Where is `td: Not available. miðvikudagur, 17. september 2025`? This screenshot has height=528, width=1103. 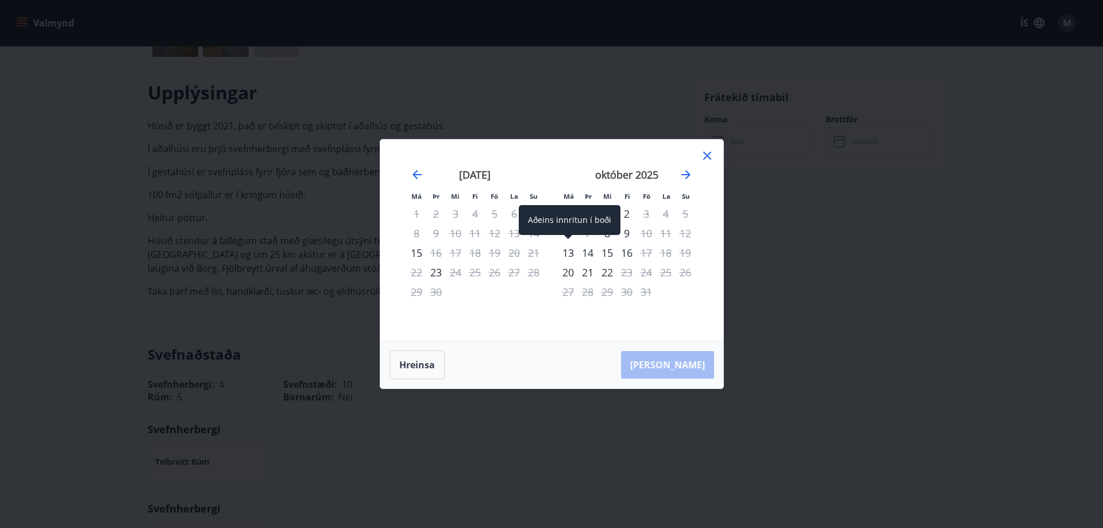 td: Not available. miðvikudagur, 17. september 2025 is located at coordinates (455, 253).